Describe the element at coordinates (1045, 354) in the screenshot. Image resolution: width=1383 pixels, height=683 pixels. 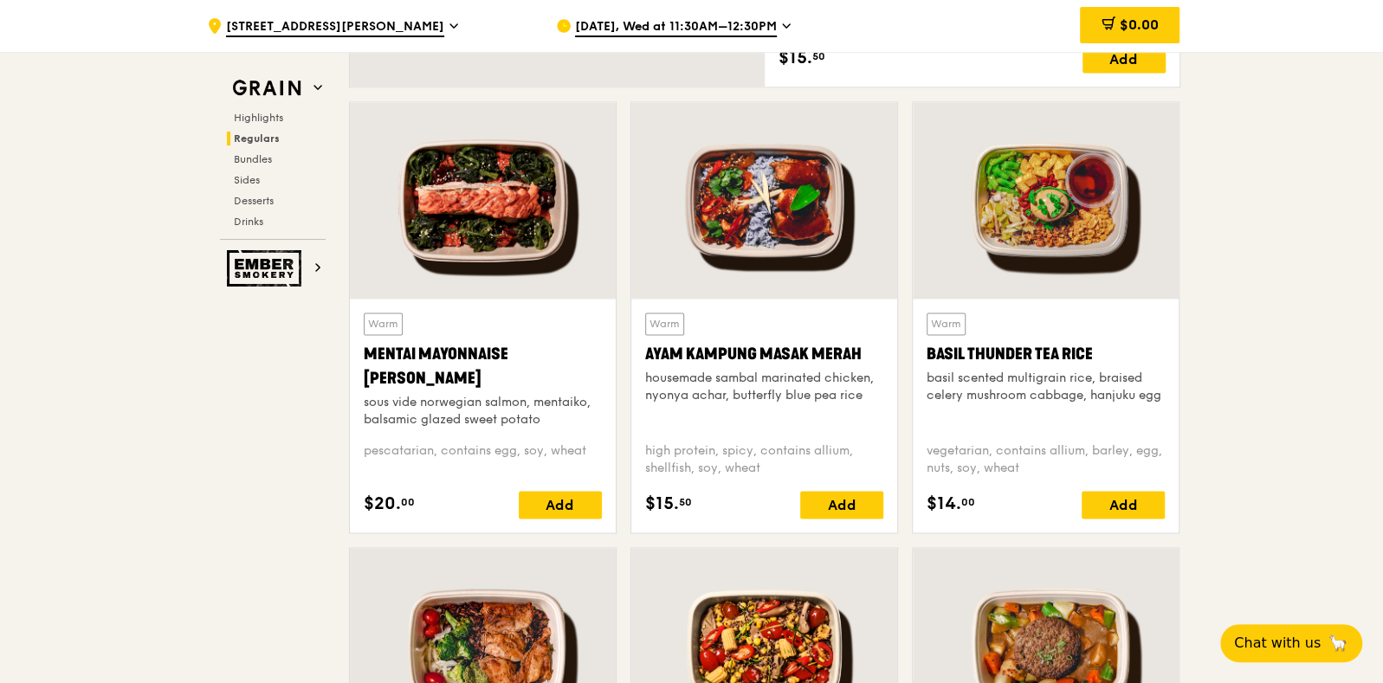
I see `div: Basil Thunder Tea Rice` at that location.